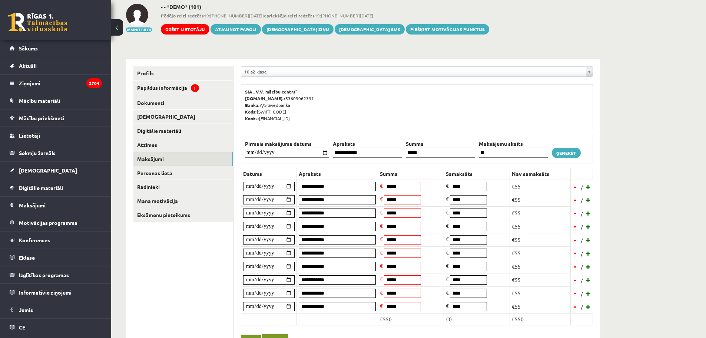 Image resolution: width=706 pixels, height=338 pixels. Describe the element at coordinates (37, 153) in the screenshot. I see `span: Sekmju žurnāls` at that location.